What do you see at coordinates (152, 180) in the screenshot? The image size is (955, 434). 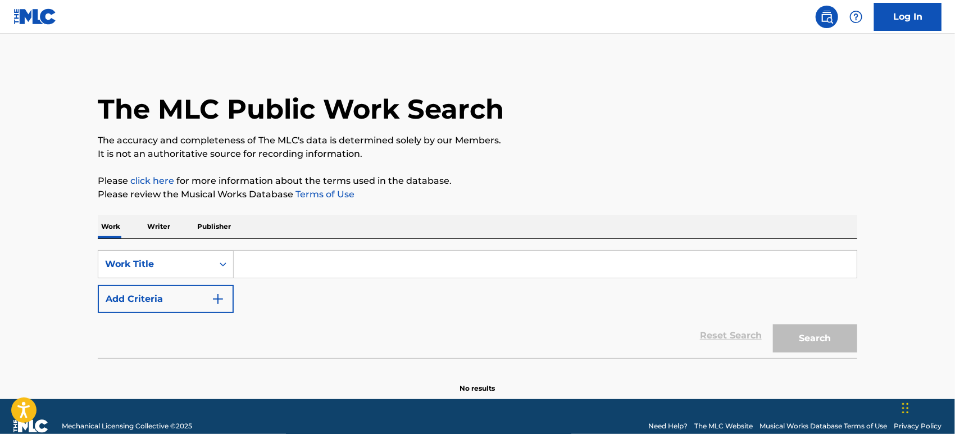 I see `a: click here` at bounding box center [152, 180].